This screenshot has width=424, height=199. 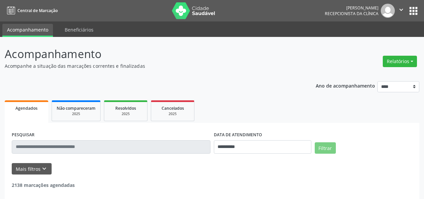 I want to click on span: Cancelados, so click(x=173, y=108).